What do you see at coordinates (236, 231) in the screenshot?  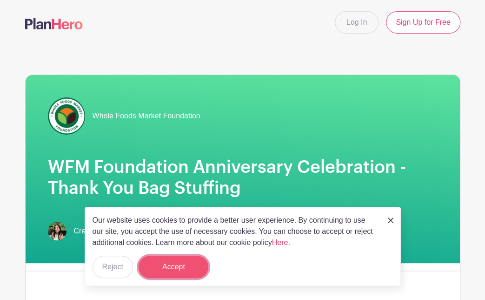 I see `p: Our website uses cookies to provide a better user experience. By continuing to use our site, you ...` at bounding box center [236, 231].